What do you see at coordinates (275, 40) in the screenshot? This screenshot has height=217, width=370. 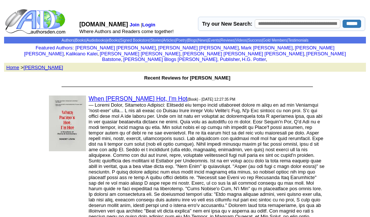 I see `a: Gold Members` at bounding box center [275, 40].